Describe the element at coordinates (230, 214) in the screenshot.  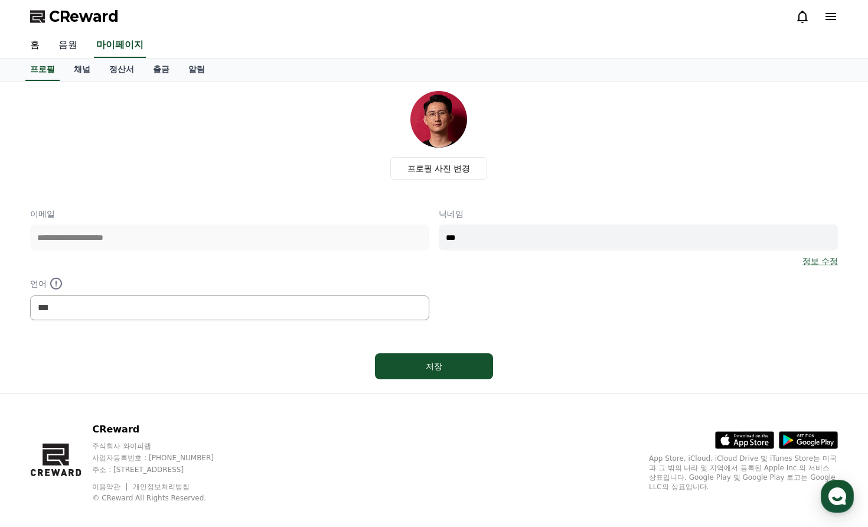
I see `p: 이메일` at that location.